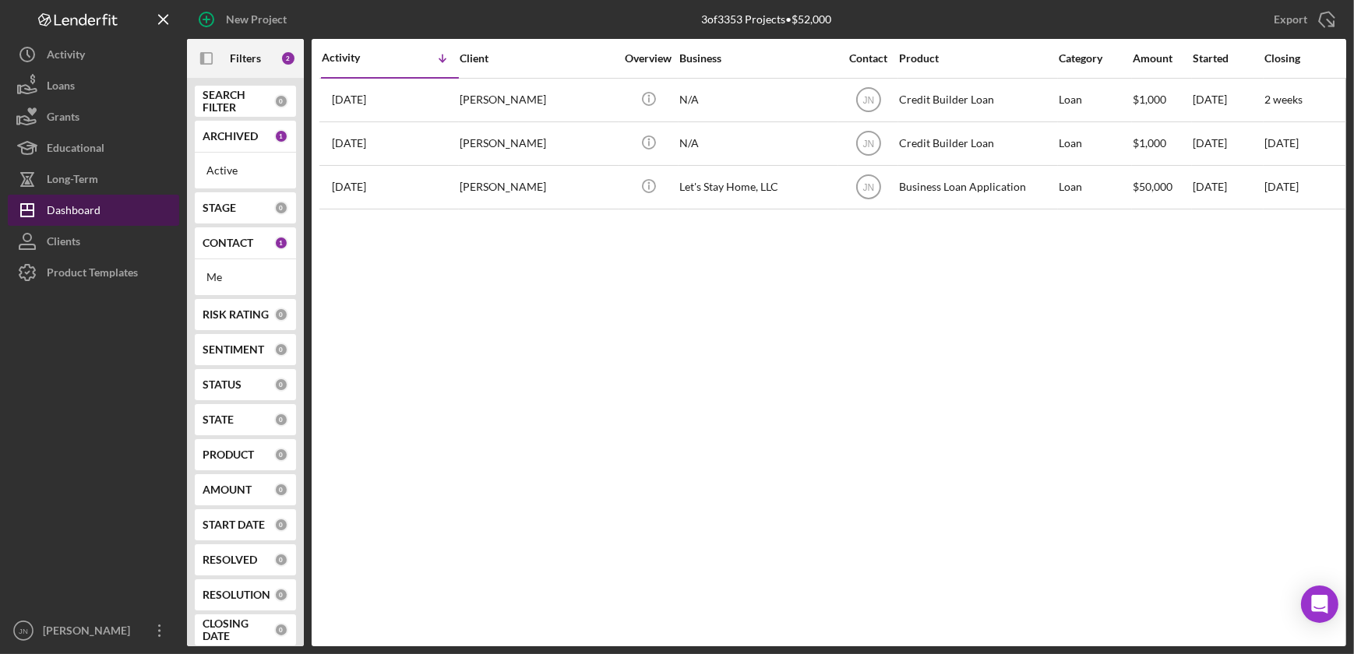 The height and width of the screenshot is (654, 1354). Describe the element at coordinates (235, 315) in the screenshot. I see `b: RISK RATING` at that location.